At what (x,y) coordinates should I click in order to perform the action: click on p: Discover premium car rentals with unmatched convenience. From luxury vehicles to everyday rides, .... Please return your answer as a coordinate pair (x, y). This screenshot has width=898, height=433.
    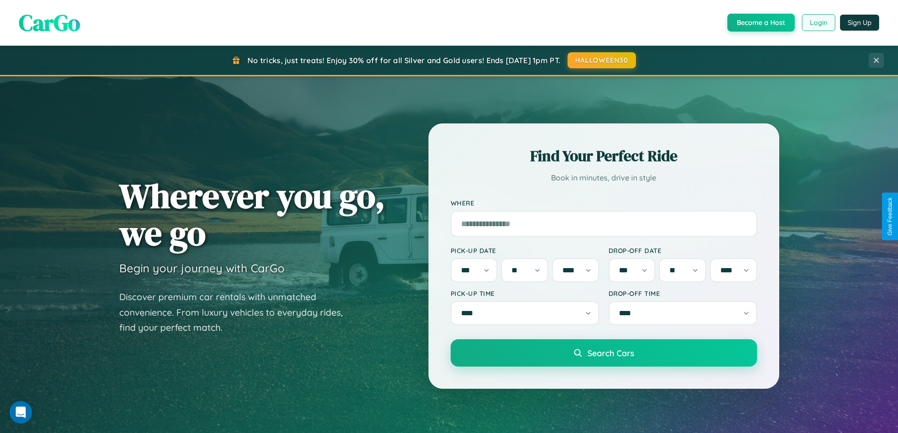
    Looking at the image, I should click on (237, 312).